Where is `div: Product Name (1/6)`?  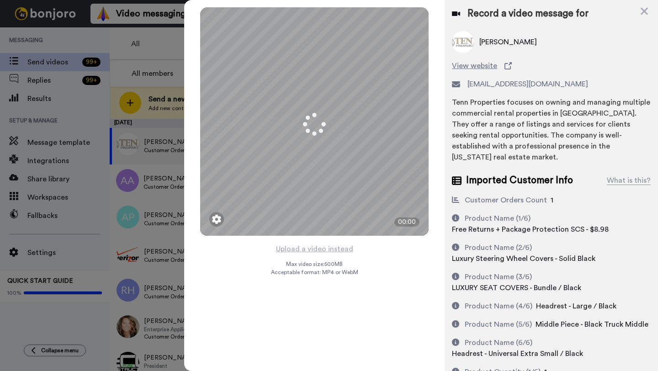
div: Product Name (1/6) is located at coordinates (498, 218).